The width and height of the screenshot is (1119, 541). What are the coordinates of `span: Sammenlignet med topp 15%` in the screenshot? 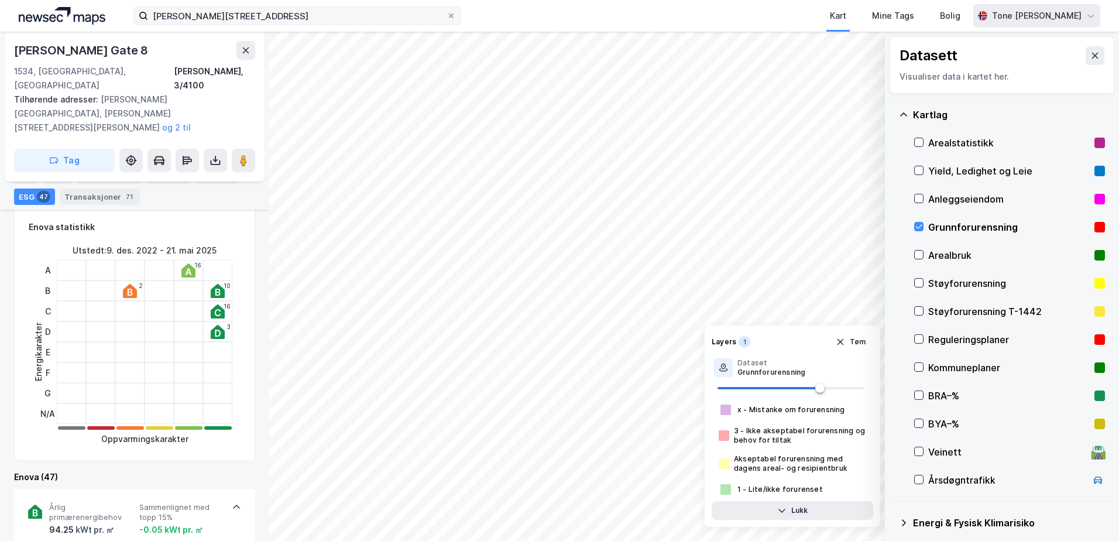 It's located at (182, 512).